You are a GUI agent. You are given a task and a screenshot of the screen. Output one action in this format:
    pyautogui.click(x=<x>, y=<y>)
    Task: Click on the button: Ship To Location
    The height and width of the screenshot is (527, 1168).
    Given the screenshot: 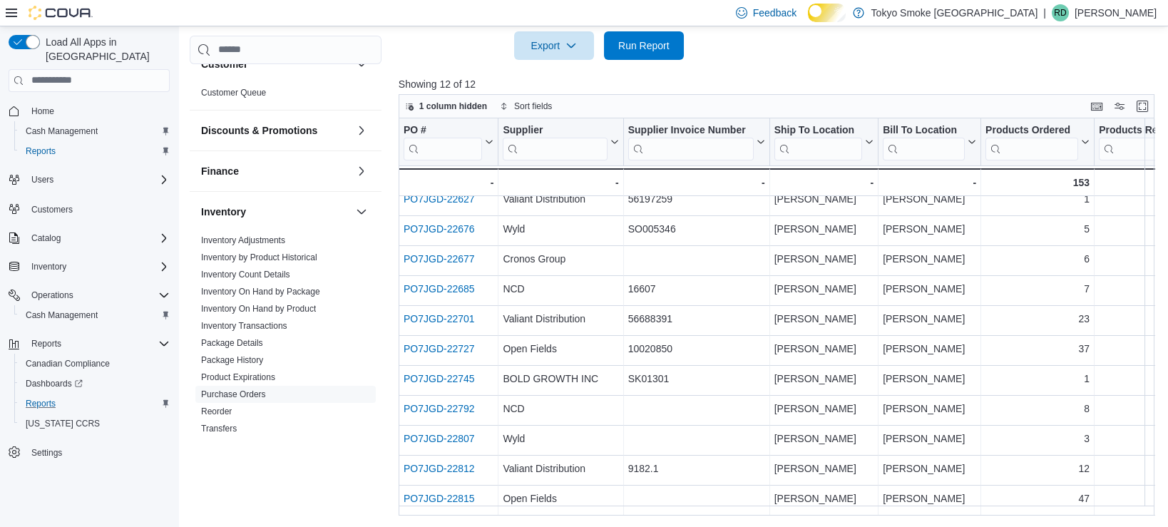 What is the action you would take?
    pyautogui.click(x=824, y=142)
    